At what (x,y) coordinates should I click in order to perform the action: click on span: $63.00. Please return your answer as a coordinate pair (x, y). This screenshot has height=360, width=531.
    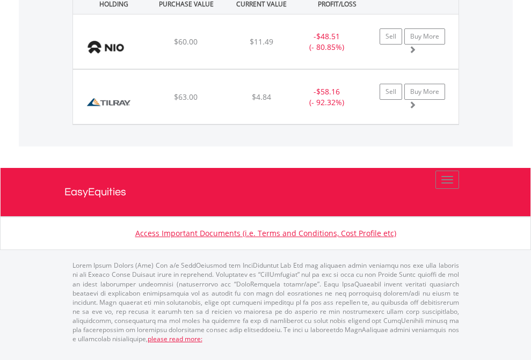
    Looking at the image, I should click on (186, 97).